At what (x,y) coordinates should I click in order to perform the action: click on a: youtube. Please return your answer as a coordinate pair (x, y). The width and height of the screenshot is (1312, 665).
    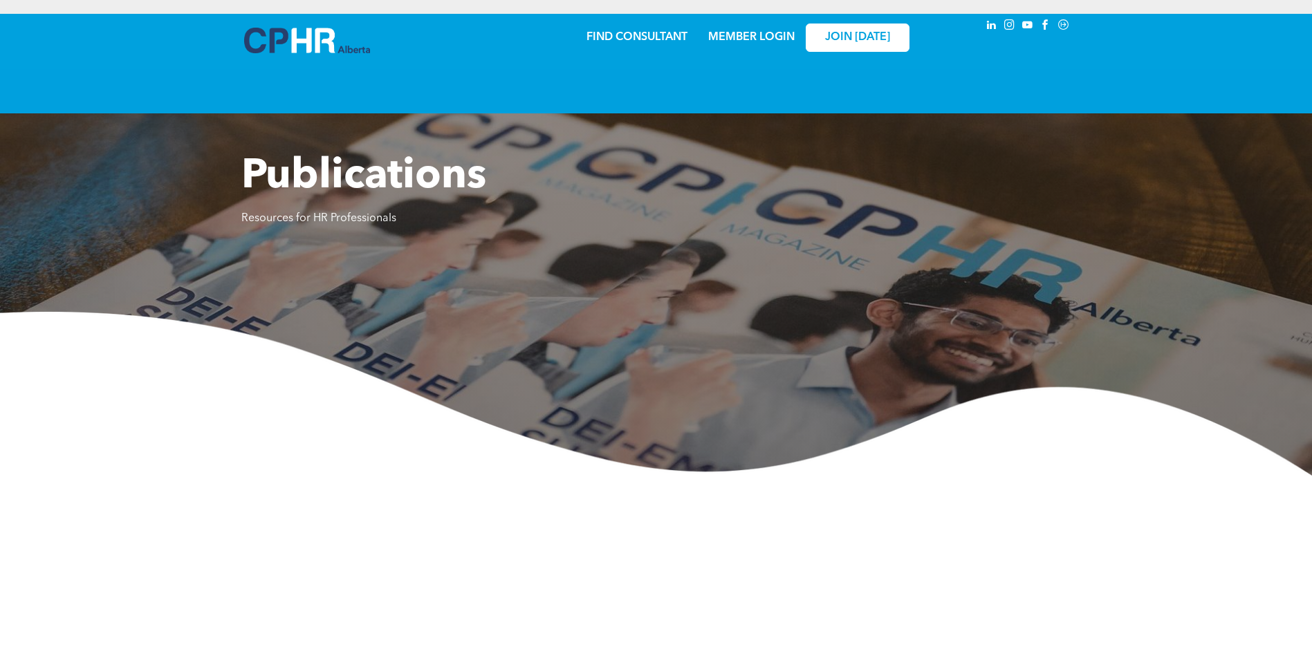
    Looking at the image, I should click on (1028, 26).